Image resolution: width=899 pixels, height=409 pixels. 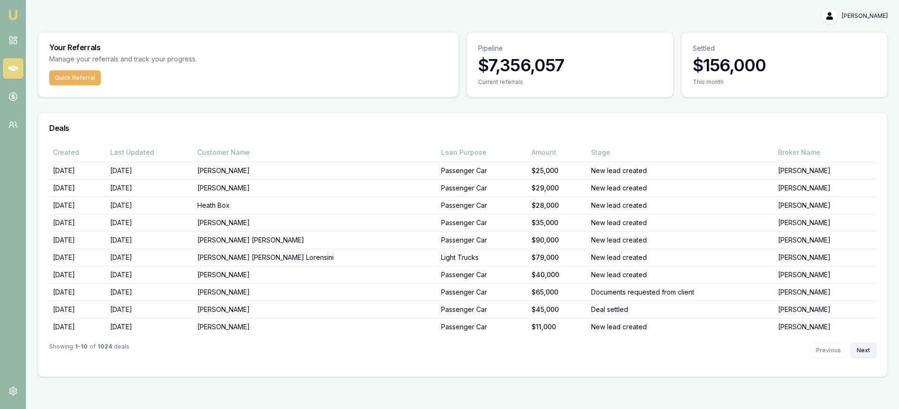 I want to click on td: Light Trucks, so click(x=482, y=257).